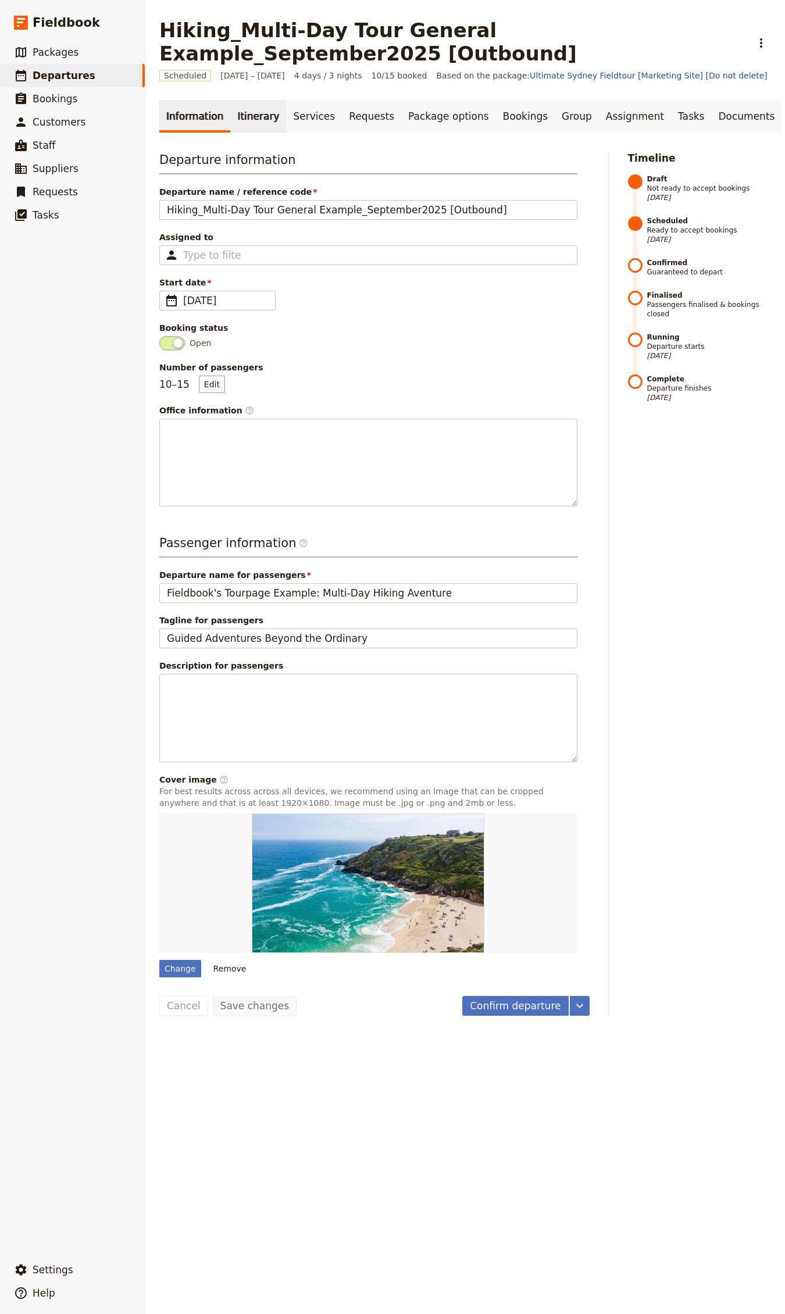 The width and height of the screenshot is (785, 1314). I want to click on span: Bookings, so click(55, 99).